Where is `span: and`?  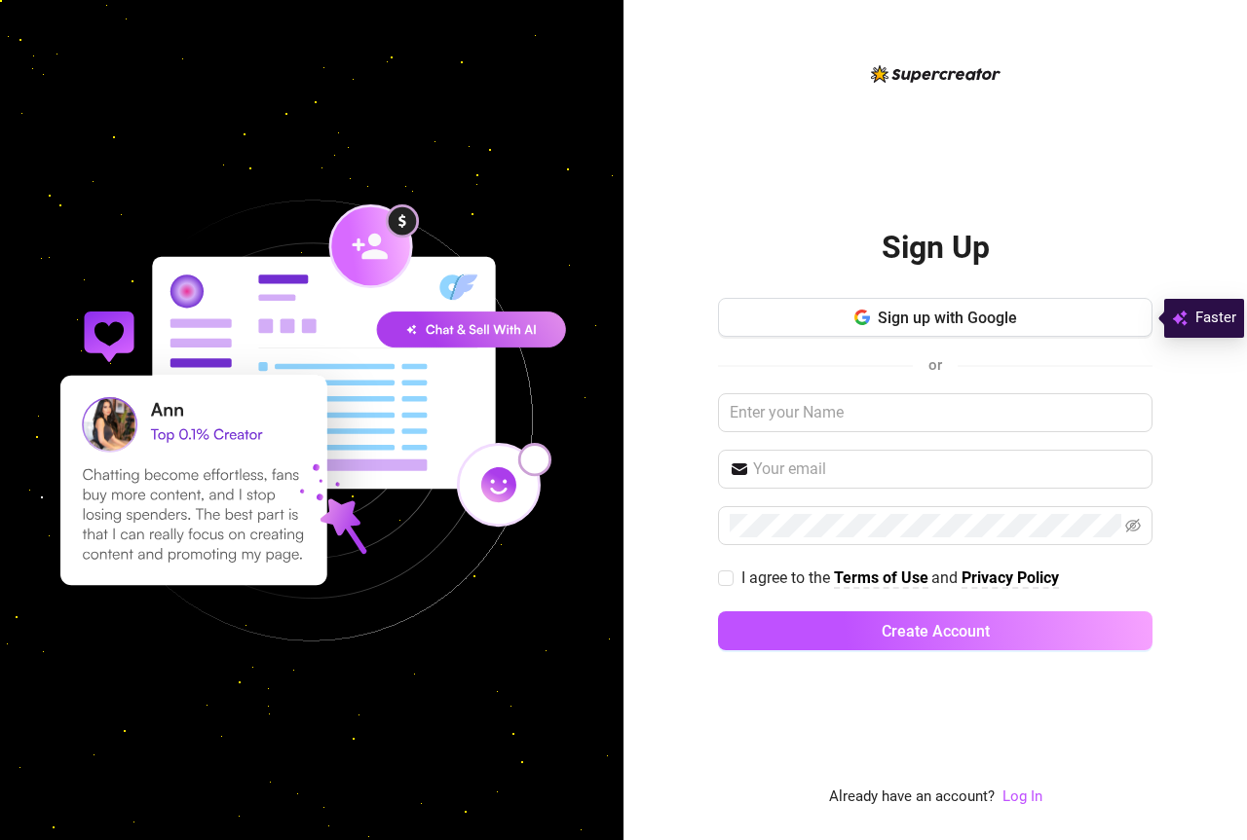
span: and is located at coordinates (946, 578).